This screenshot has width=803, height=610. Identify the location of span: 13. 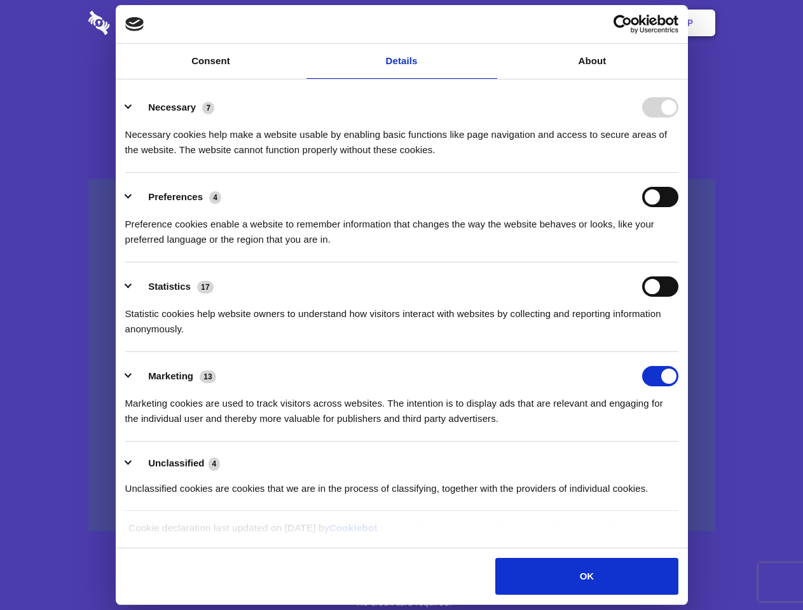
(208, 377).